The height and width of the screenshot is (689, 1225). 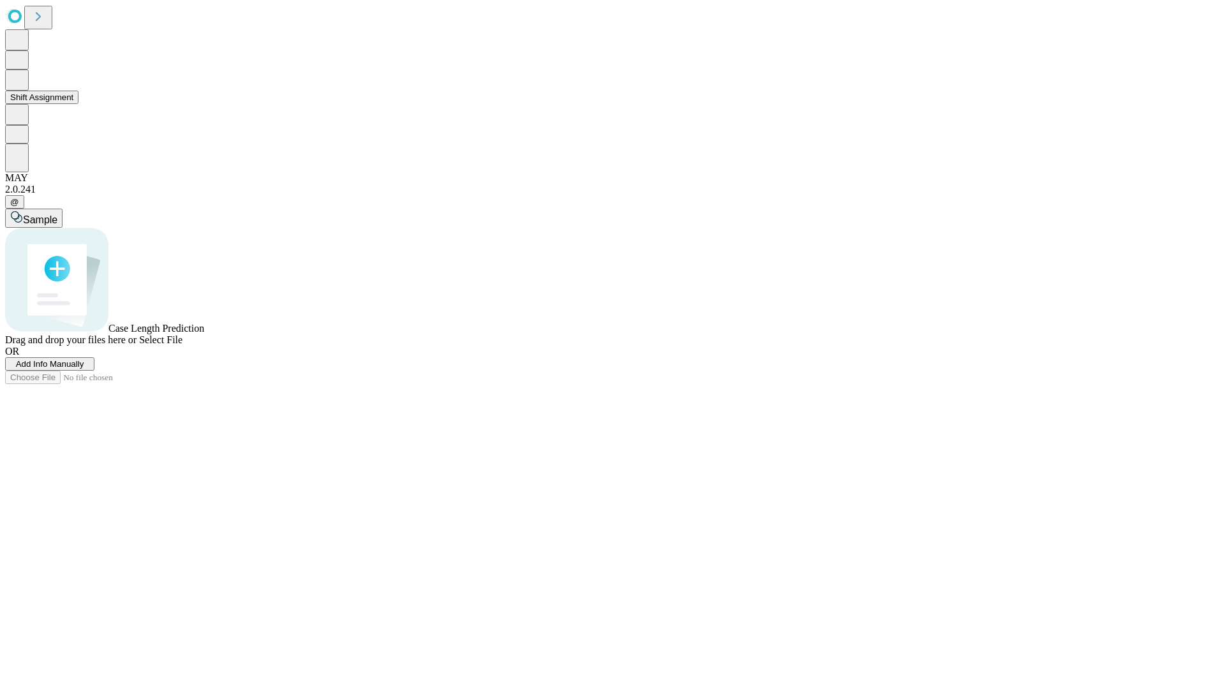 What do you see at coordinates (612, 189) in the screenshot?
I see `div: 2.0.241` at bounding box center [612, 189].